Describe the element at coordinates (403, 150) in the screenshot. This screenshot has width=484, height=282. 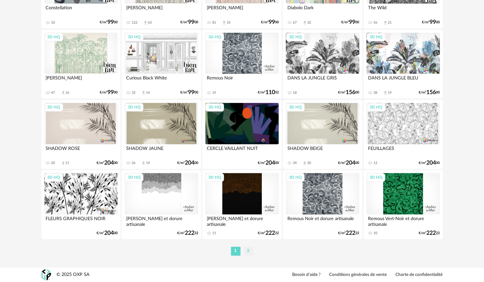
I see `div: FEUILLAGES` at that location.